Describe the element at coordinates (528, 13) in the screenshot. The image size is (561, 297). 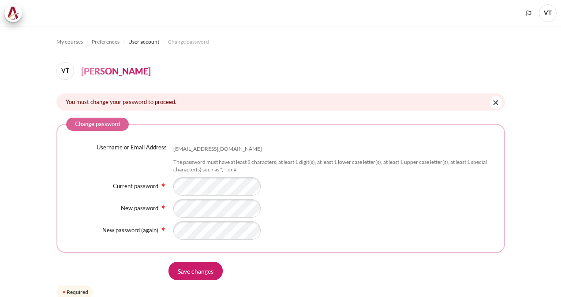
I see `button: Languages` at that location.